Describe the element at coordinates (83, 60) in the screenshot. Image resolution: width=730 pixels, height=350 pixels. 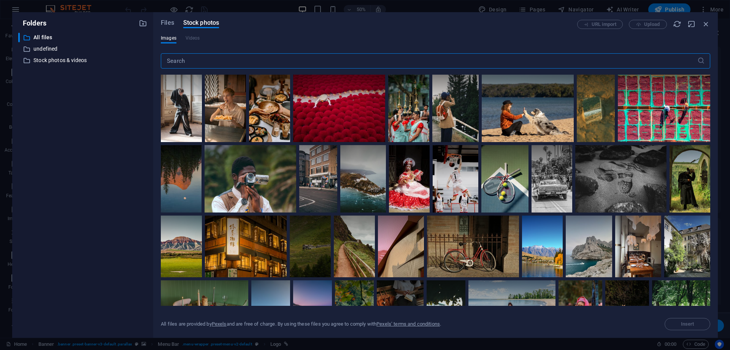
I see `p: Stock photos & videos` at that location.